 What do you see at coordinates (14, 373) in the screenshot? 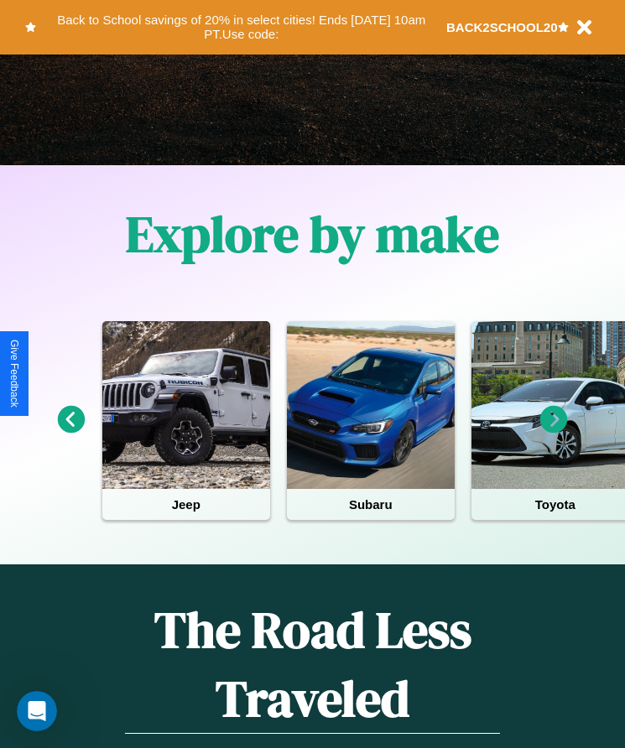
I see `div: Give Feedback` at bounding box center [14, 373].